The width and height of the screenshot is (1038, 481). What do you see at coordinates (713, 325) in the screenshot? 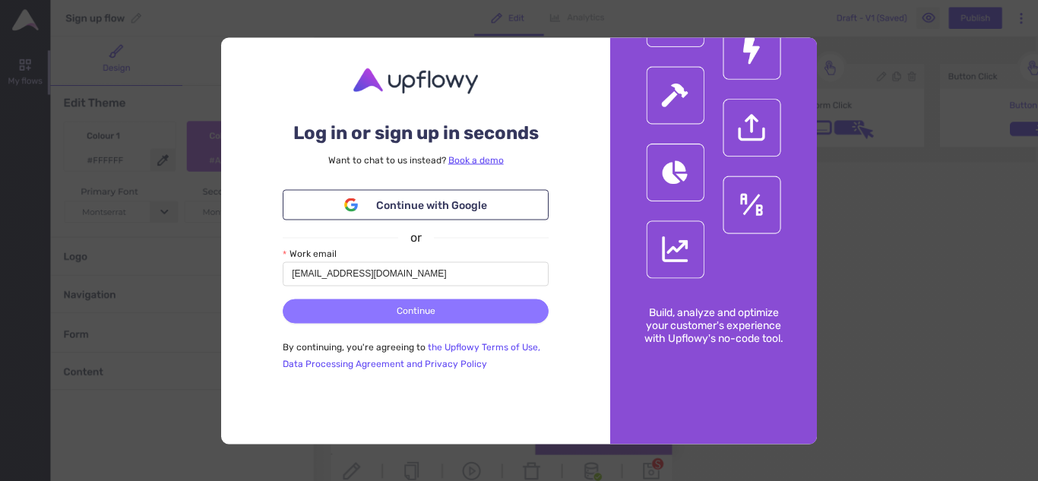
I see `p: Build, analyze and optimize your customer's experience with Upflowy's no-code tool.` at bounding box center [713, 325].